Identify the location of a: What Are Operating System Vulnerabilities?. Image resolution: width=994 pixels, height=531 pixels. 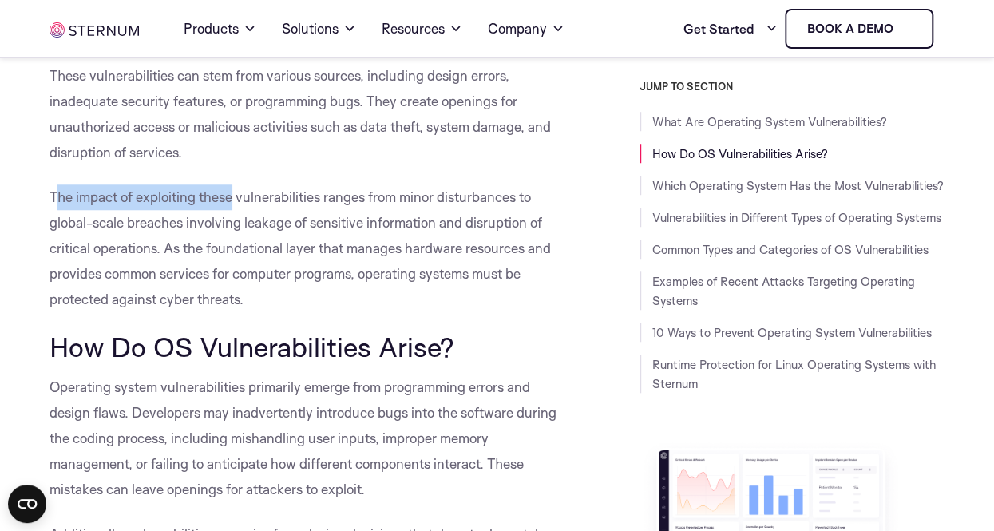
(770, 121).